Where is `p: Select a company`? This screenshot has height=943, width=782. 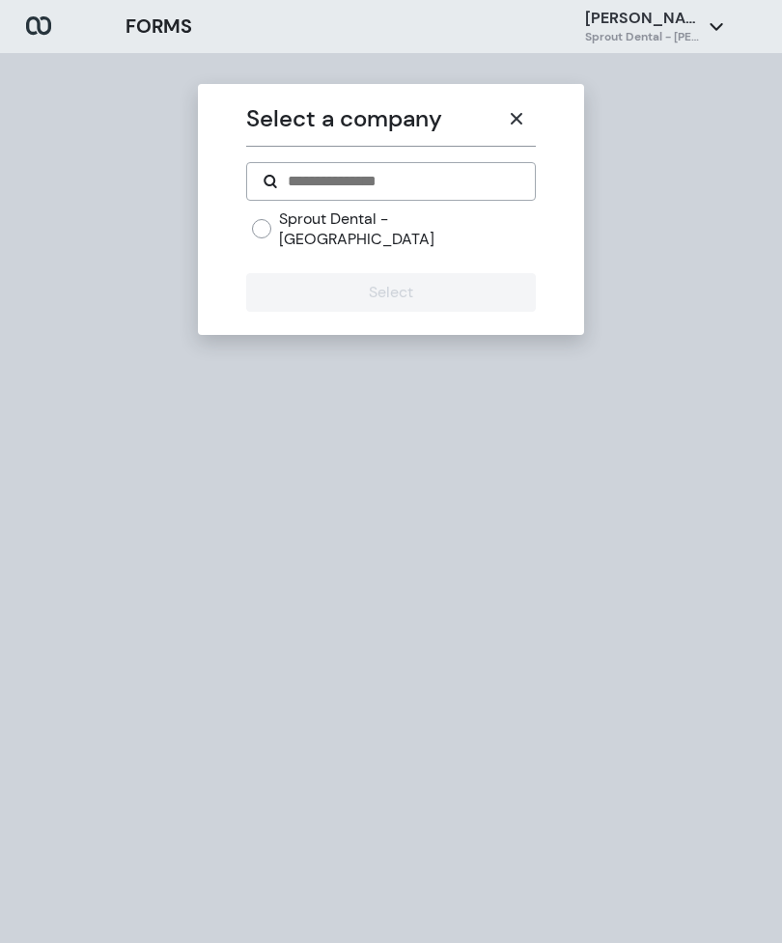 p: Select a company is located at coordinates (371, 119).